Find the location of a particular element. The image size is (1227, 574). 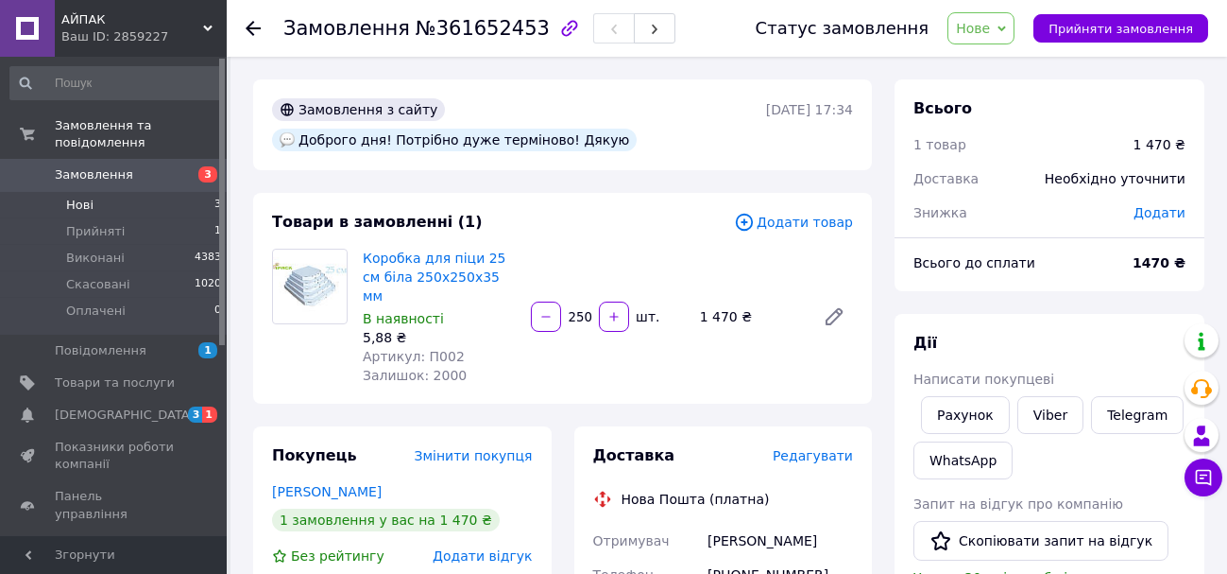

a: Telegram is located at coordinates (1138, 415).